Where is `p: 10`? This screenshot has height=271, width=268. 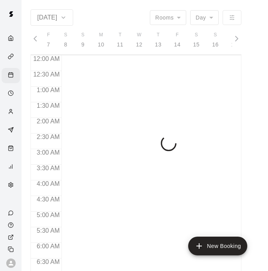 p: 10 is located at coordinates (101, 45).